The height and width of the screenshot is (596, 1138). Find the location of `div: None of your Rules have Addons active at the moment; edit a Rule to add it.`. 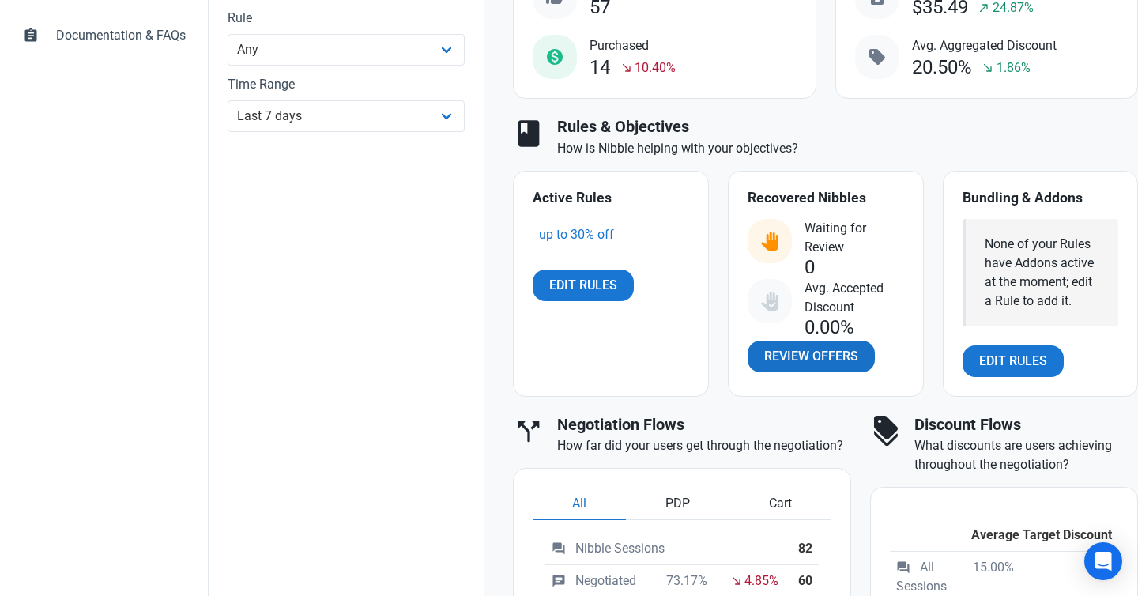

div: None of your Rules have Addons active at the moment; edit a Rule to add it. is located at coordinates (1042, 273).